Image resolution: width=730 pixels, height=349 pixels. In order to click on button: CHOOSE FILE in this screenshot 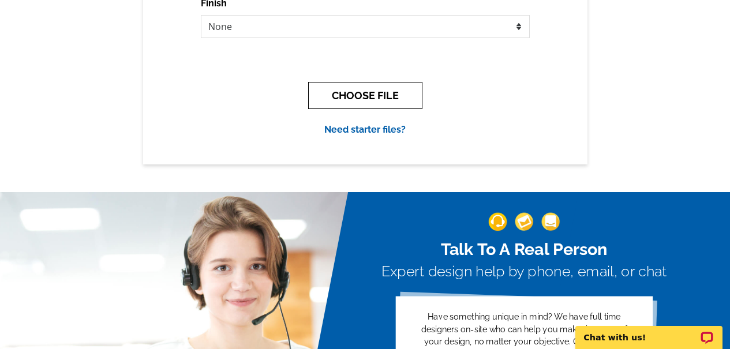, I will do `click(365, 95)`.